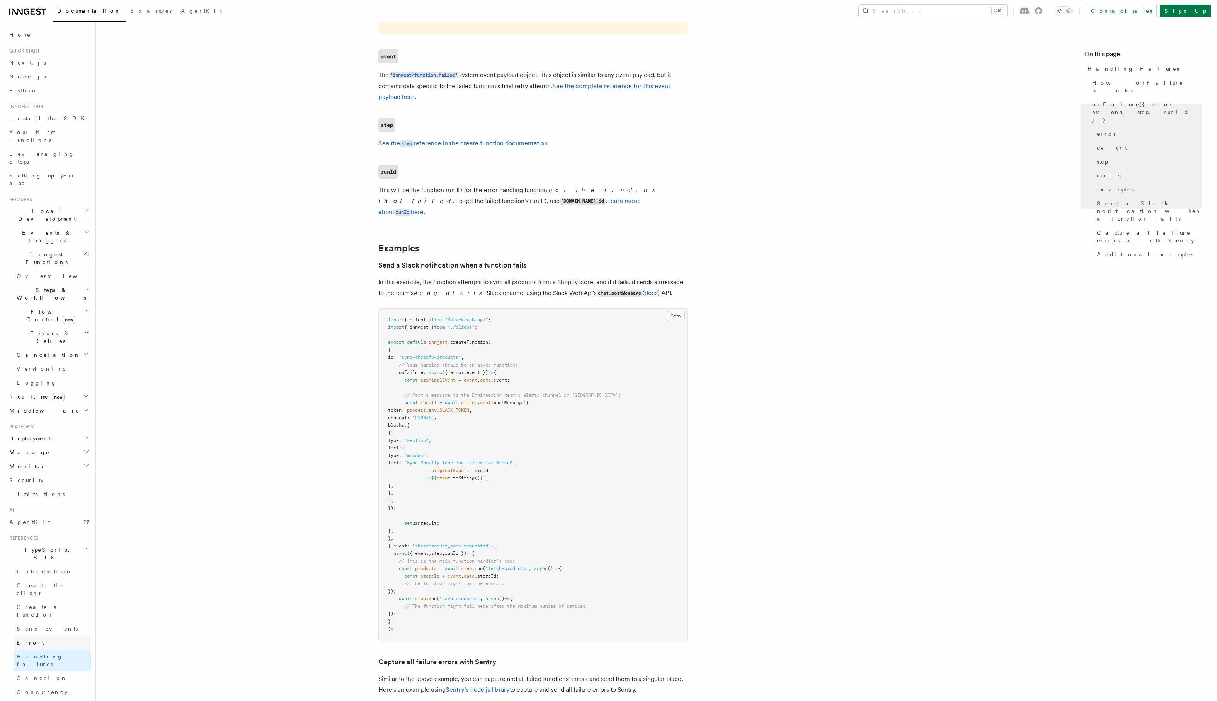 The width and height of the screenshot is (1217, 701). Describe the element at coordinates (48, 554) in the screenshot. I see `button: TypeScript SDK` at that location.